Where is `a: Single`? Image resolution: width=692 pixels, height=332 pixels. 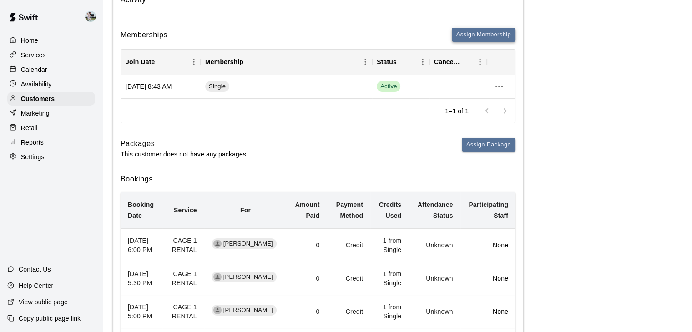 a: Single is located at coordinates (219, 86).